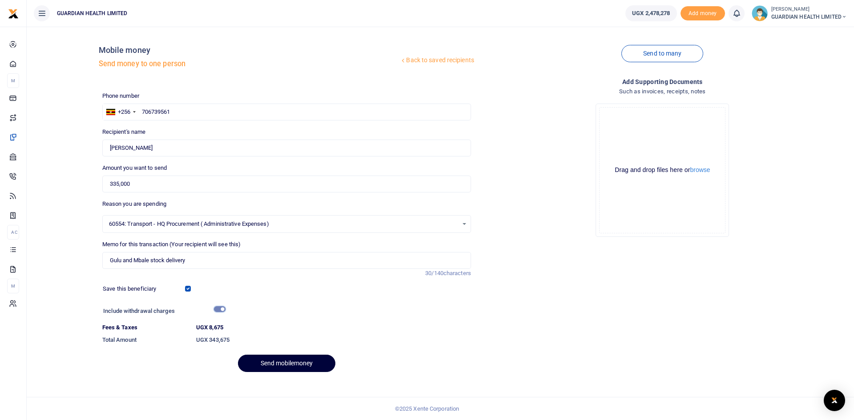 This screenshot has width=854, height=420. What do you see at coordinates (249, 64) in the screenshot?
I see `h5: Send money to one person` at bounding box center [249, 64].